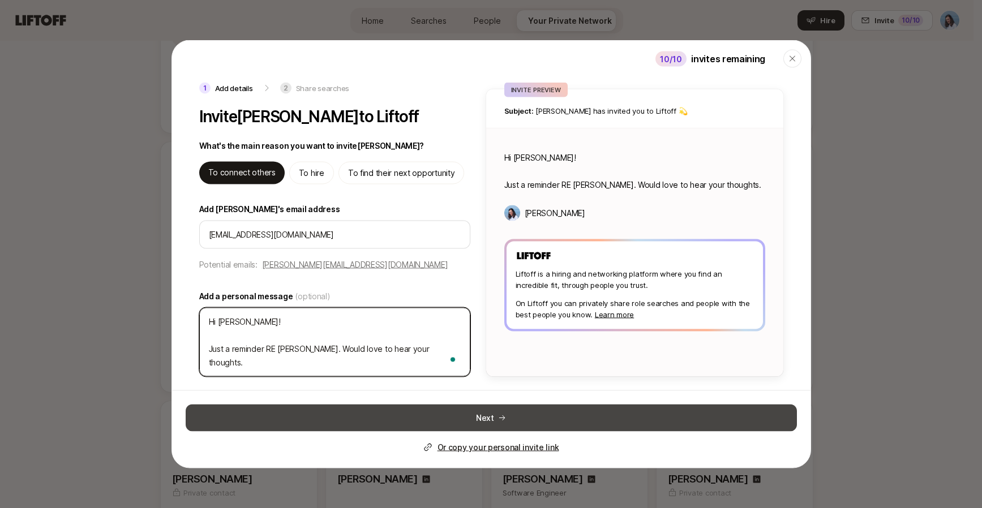 The height and width of the screenshot is (508, 982). What do you see at coordinates (311, 173) in the screenshot?
I see `p: To hire` at bounding box center [311, 173].